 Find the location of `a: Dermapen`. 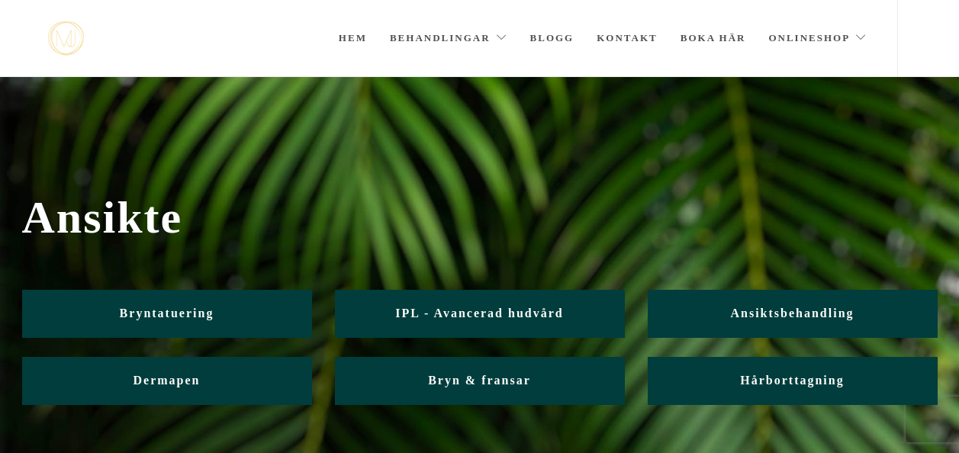

a: Dermapen is located at coordinates (167, 381).